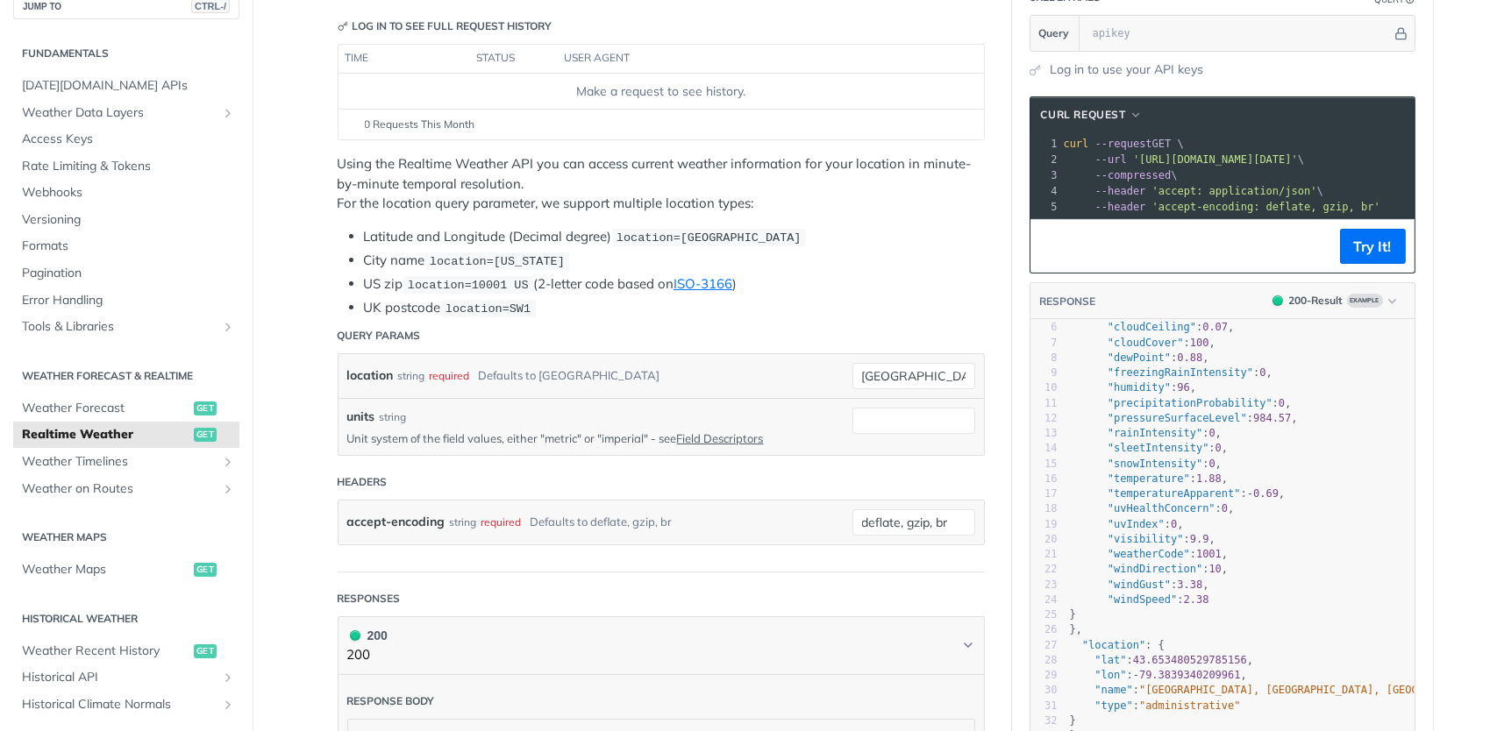 This screenshot has width=1490, height=731. What do you see at coordinates (126, 409) in the screenshot?
I see `a: Weather Forecastget` at bounding box center [126, 409].